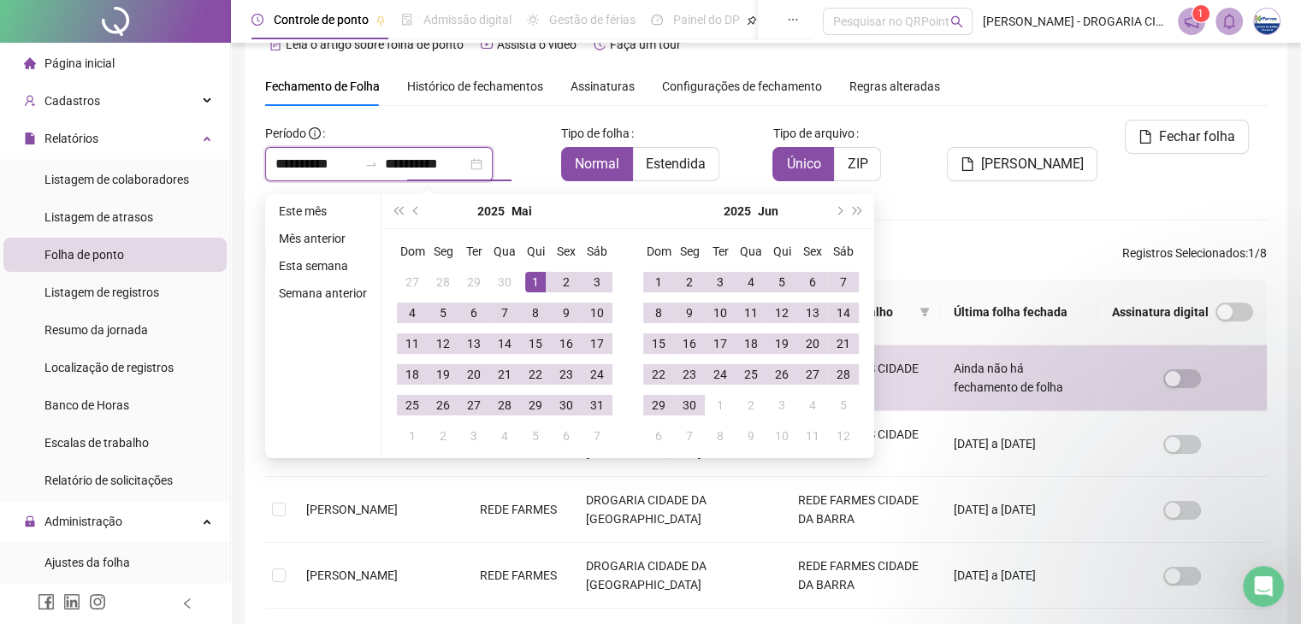 The width and height of the screenshot is (1301, 624). What do you see at coordinates (371, 164) in the screenshot?
I see `span: swap-right` at bounding box center [371, 164].